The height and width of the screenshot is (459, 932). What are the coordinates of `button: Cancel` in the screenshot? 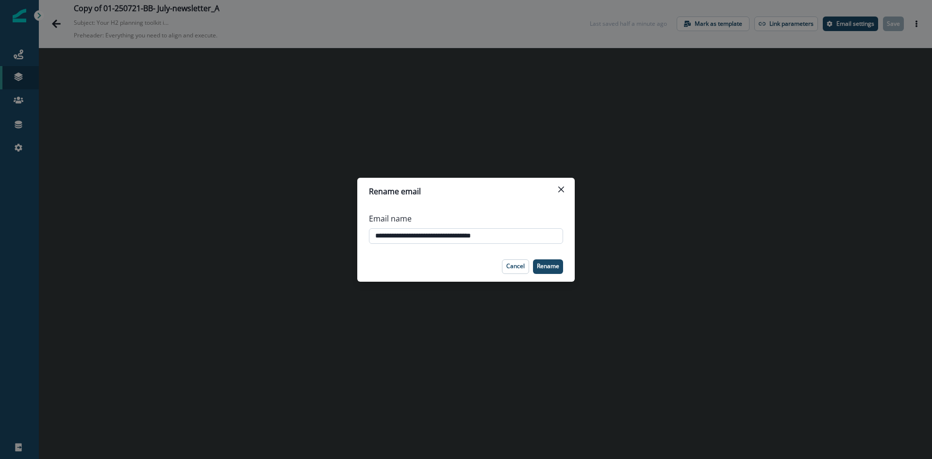 It's located at (515, 266).